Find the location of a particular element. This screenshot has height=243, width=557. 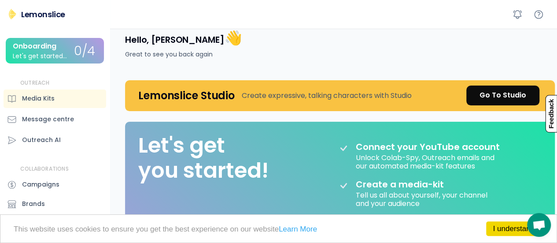

div: Brands is located at coordinates (33, 204).